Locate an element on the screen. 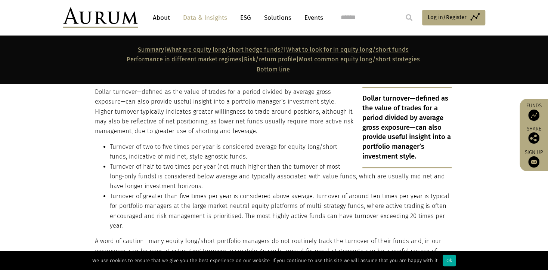  a: About is located at coordinates (161, 18).